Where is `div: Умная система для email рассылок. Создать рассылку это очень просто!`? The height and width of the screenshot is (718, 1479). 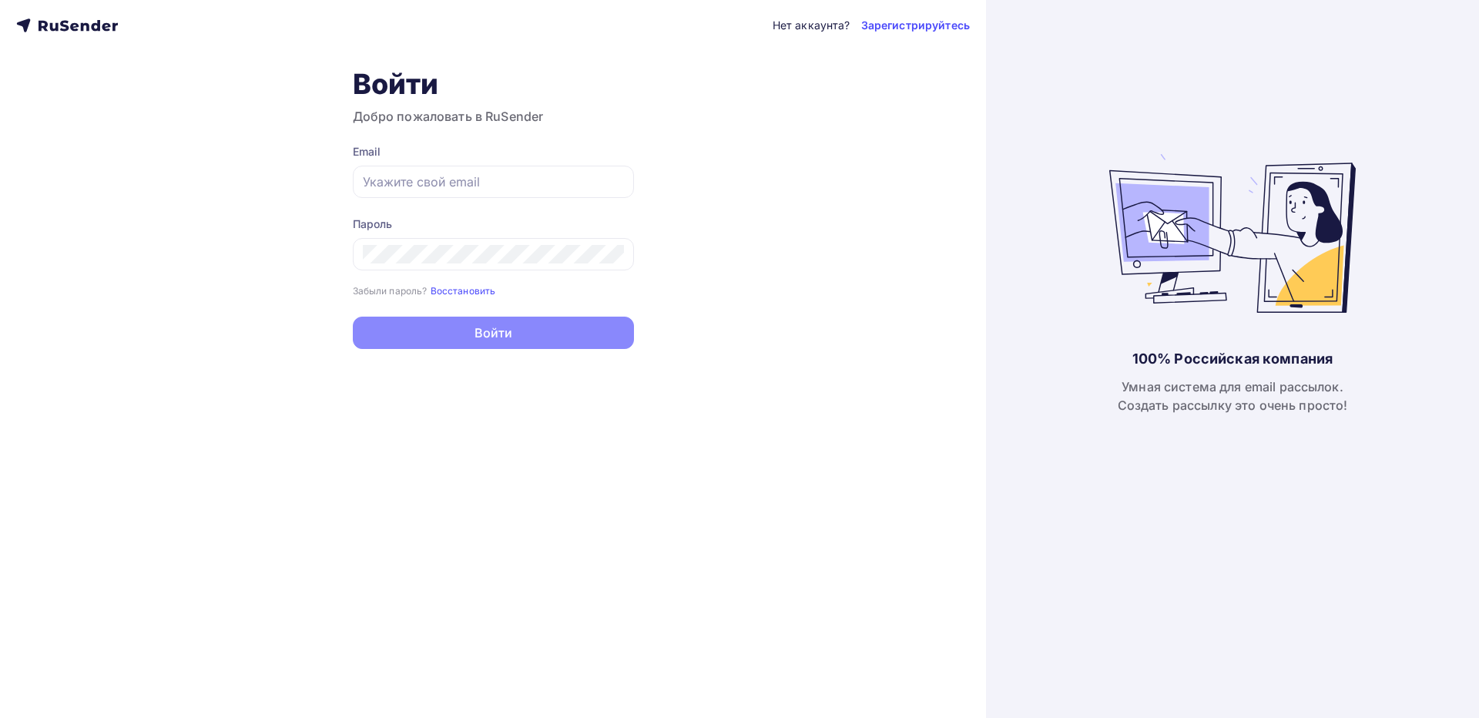 div: Умная система для email рассылок. Создать рассылку это очень просто! is located at coordinates (1232, 396).